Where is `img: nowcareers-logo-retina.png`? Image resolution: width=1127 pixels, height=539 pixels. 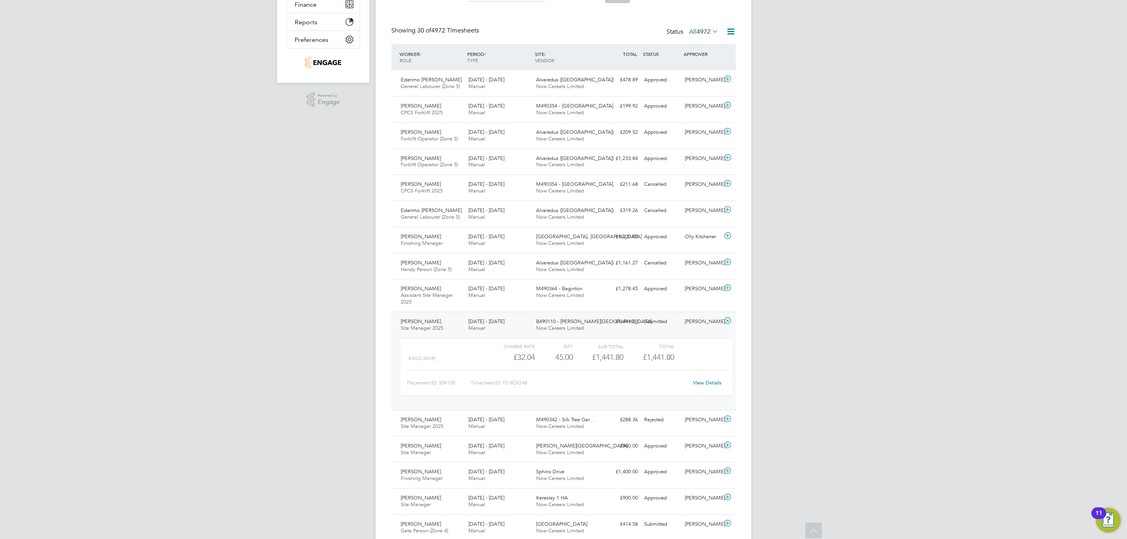
img: nowcareers-logo-retina.png is located at coordinates (323, 63).